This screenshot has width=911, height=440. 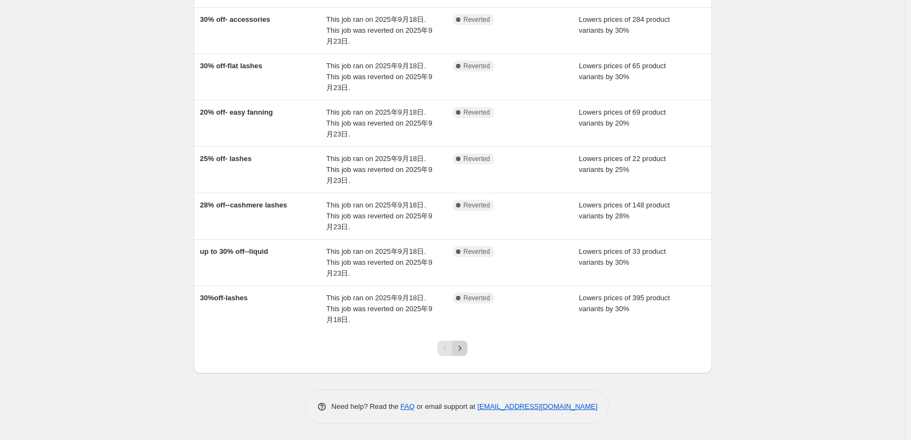 I want to click on span: 30% off- accessories, so click(x=235, y=19).